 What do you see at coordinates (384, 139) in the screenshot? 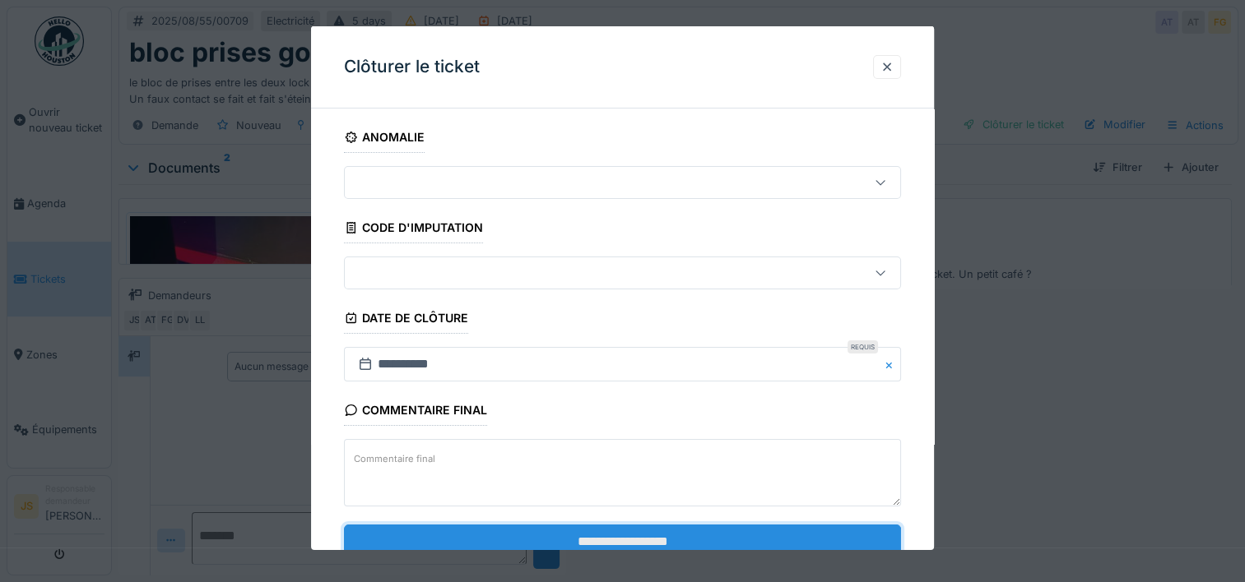
I see `div: Anomalie` at bounding box center [384, 139].